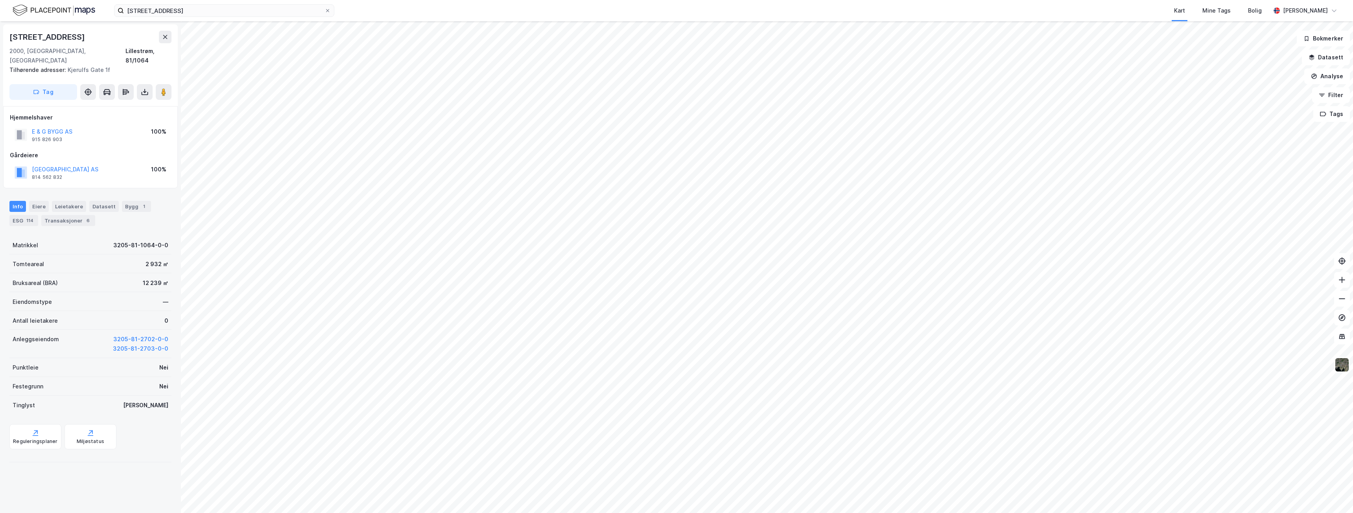 Image resolution: width=1353 pixels, height=513 pixels. I want to click on div: Chat Widget, so click(1333, 494).